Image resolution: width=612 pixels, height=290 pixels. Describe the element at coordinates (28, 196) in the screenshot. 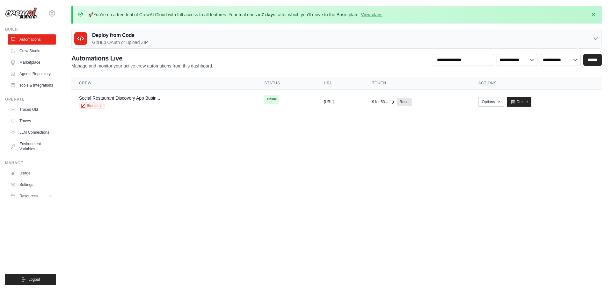

I see `span: Resources` at that location.